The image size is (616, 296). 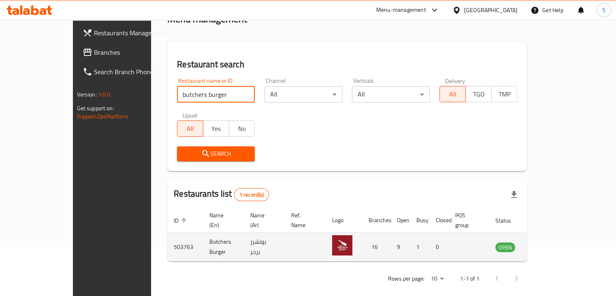 I want to click on span: TGO, so click(x=479, y=94).